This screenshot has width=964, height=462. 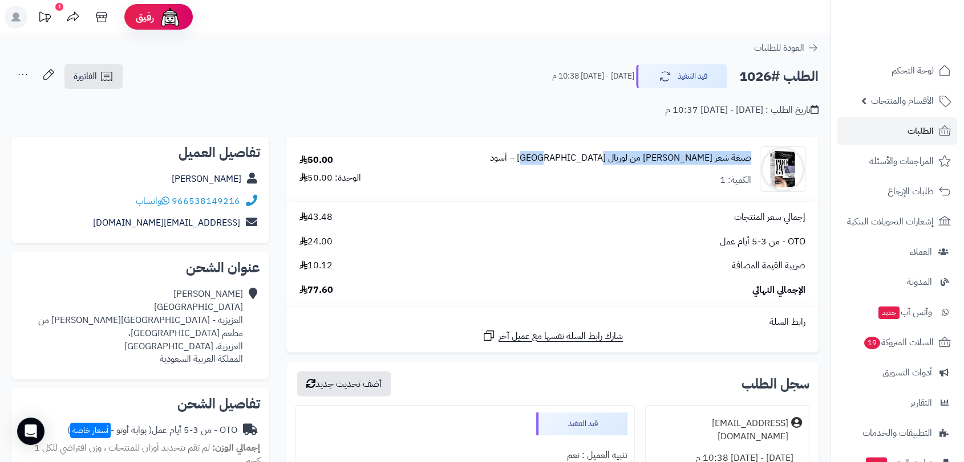 What do you see at coordinates (786, 48) in the screenshot?
I see `a: العودة للطلبات` at bounding box center [786, 48].